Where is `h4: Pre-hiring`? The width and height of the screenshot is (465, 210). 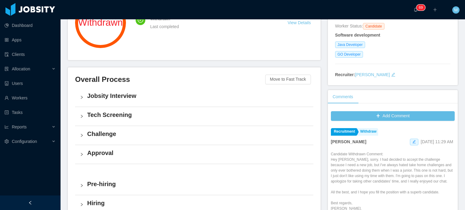
h4: Pre-hiring is located at coordinates (198, 184).